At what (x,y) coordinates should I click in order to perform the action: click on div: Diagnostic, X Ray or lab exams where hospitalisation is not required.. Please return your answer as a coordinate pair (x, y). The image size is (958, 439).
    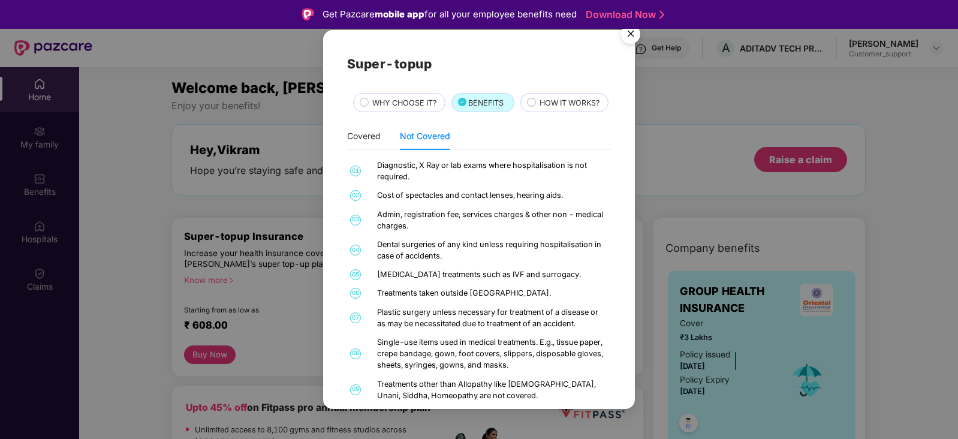
    Looking at the image, I should click on (492, 171).